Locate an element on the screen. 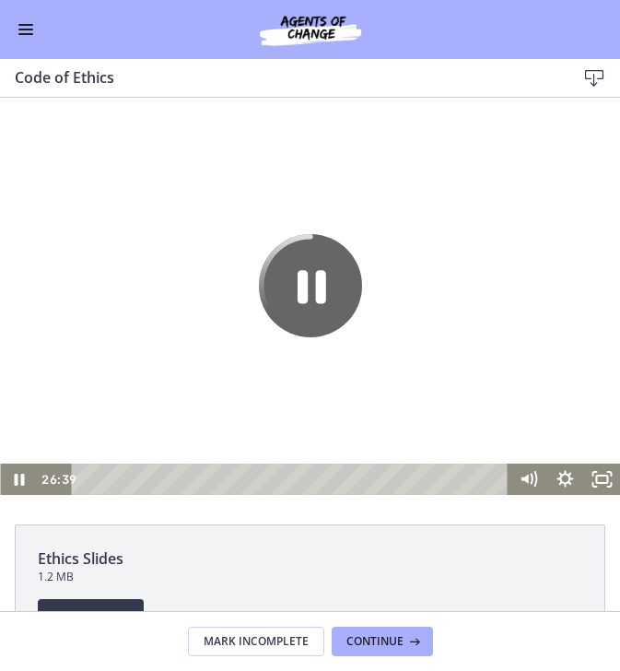 The width and height of the screenshot is (620, 671). span: 1.2 MB is located at coordinates (310, 577).